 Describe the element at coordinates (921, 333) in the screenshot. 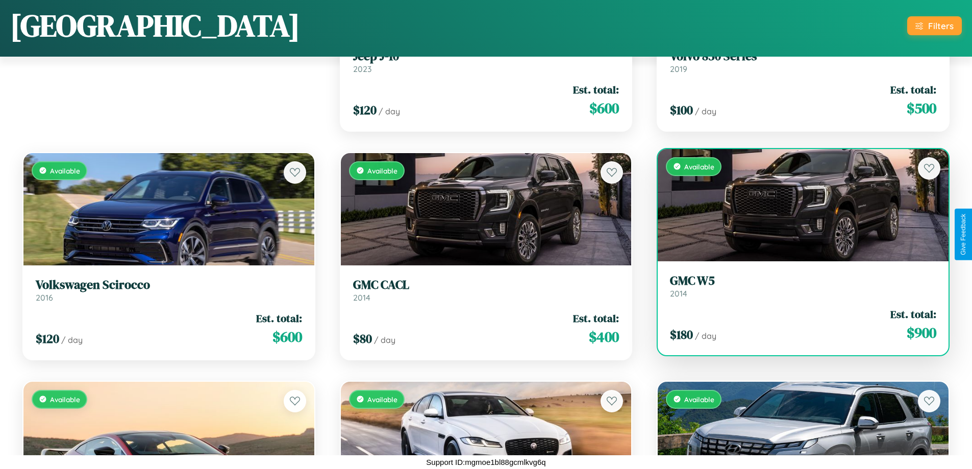

I see `span: $ 900` at that location.